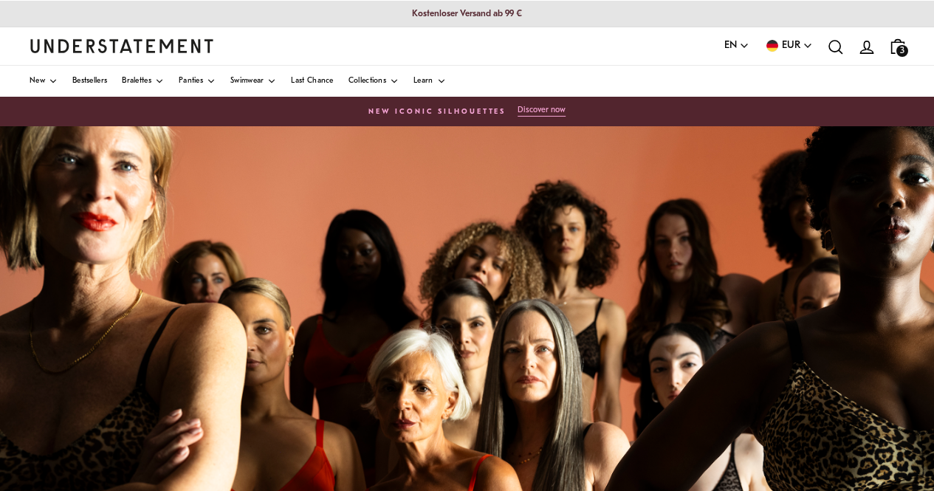  Describe the element at coordinates (137, 81) in the screenshot. I see `span: Bralettes` at that location.